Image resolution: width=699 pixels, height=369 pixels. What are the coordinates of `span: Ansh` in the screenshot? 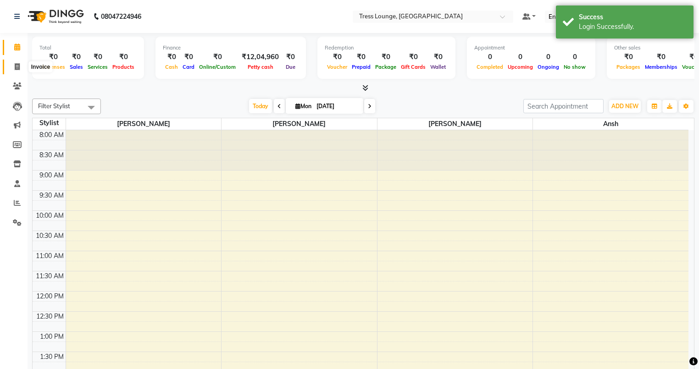 It's located at (610, 124).